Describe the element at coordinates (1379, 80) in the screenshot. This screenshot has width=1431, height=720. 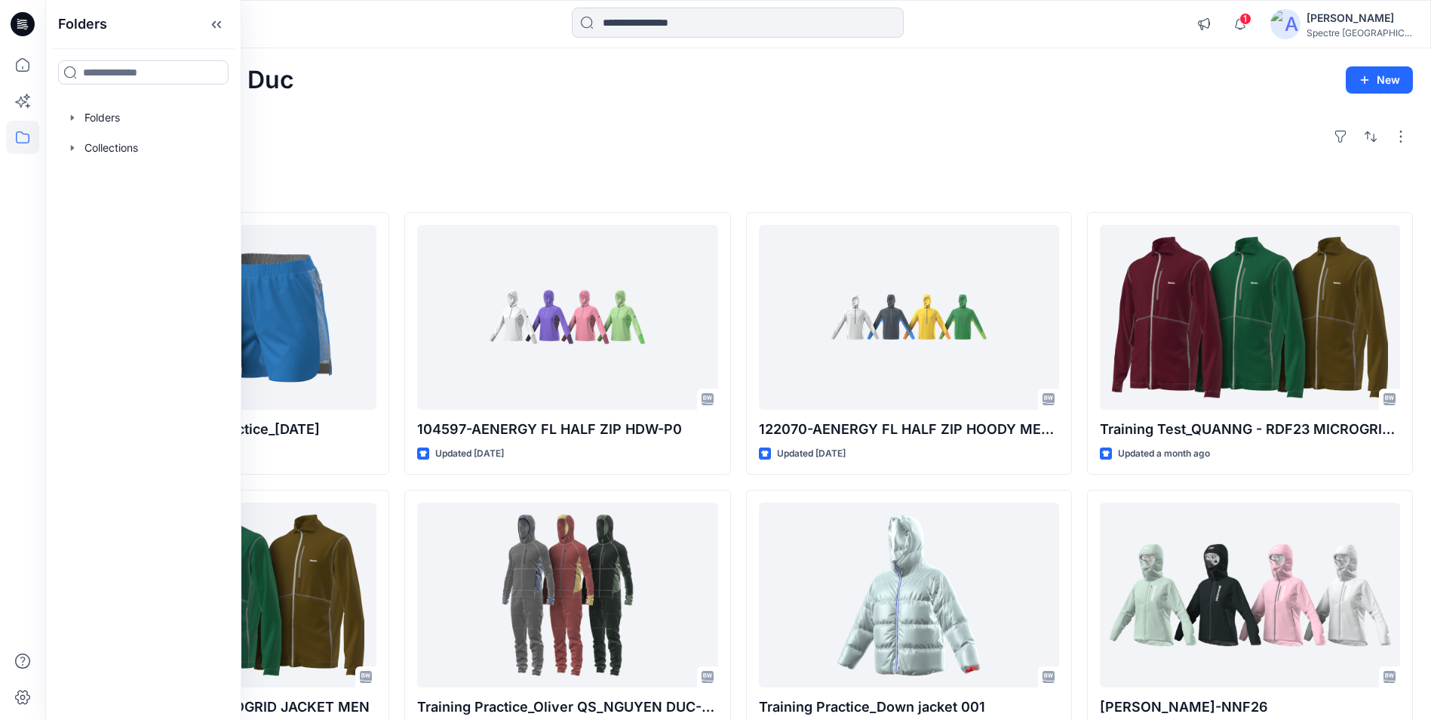
I see `button: New` at that location.